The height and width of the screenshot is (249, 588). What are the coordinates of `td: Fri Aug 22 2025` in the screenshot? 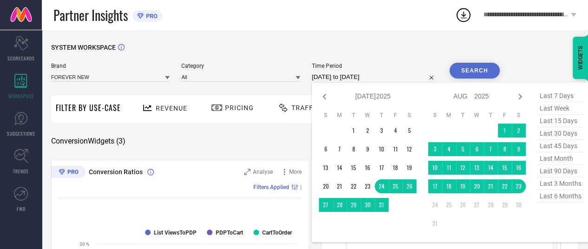 It's located at (504, 186).